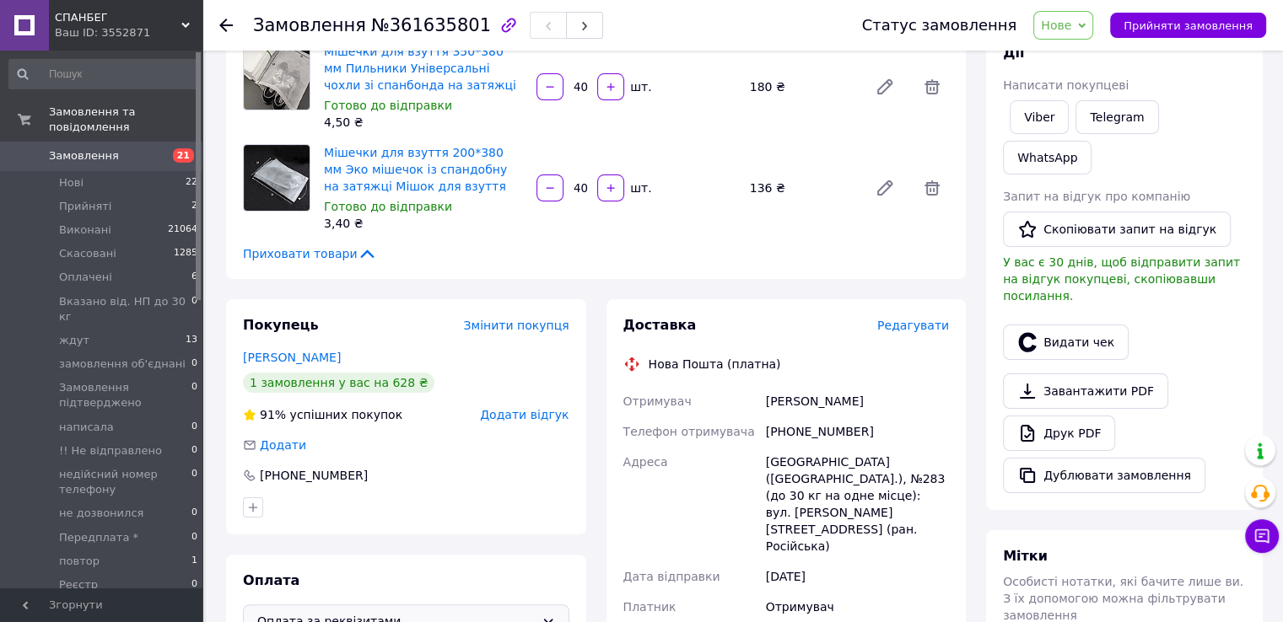  What do you see at coordinates (78, 585) in the screenshot?
I see `span: Реєстр` at bounding box center [78, 585].